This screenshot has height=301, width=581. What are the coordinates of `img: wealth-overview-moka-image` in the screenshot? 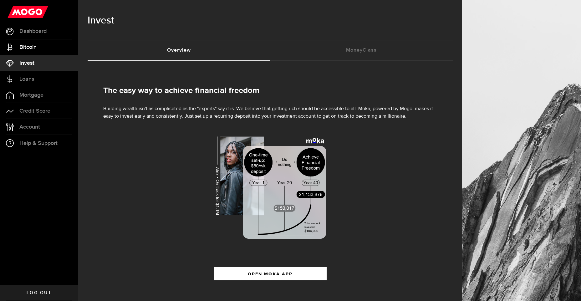 It's located at (270, 187).